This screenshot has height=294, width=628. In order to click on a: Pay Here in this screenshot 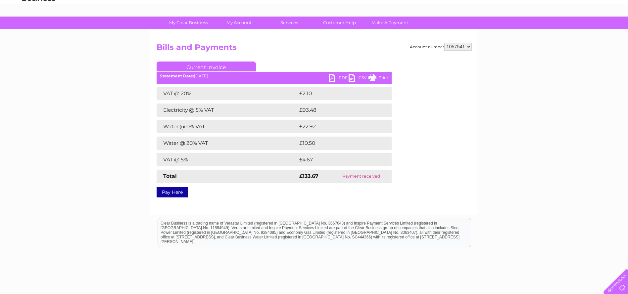, I will do `click(172, 192)`.